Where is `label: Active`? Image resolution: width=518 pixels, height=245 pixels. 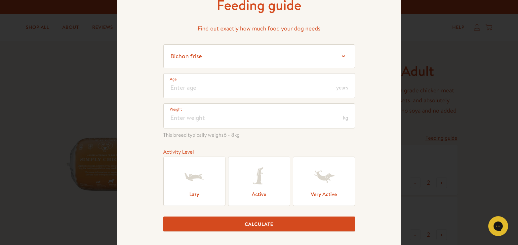
label: Active is located at coordinates (259, 181).